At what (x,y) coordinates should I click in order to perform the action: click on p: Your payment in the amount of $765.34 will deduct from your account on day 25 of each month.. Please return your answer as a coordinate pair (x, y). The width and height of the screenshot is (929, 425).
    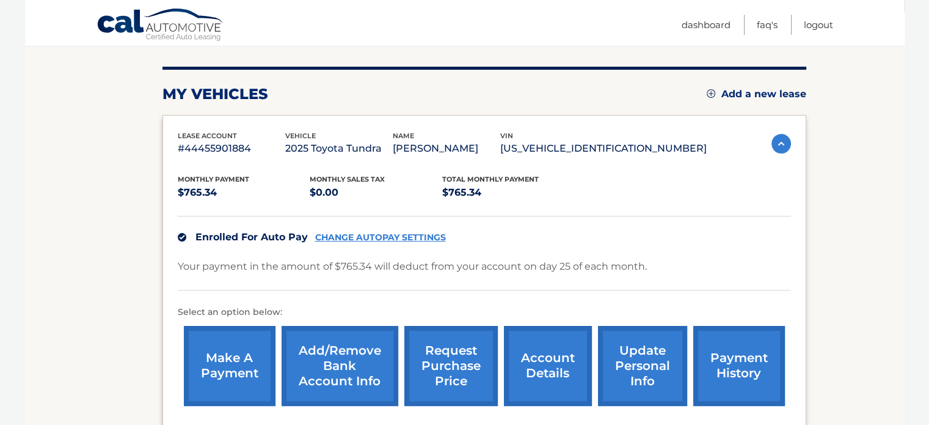
    Looking at the image, I should click on (412, 266).